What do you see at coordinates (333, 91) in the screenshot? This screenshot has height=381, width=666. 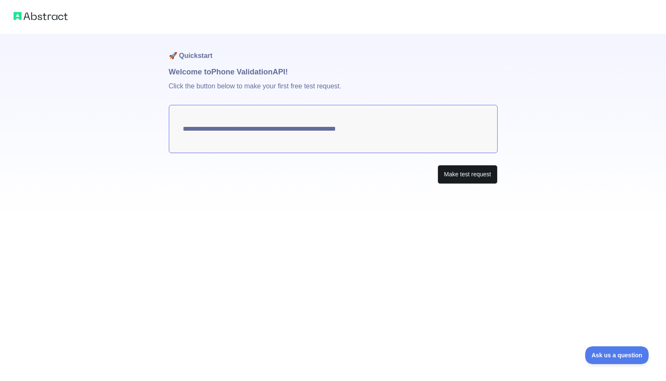 I see `p: Click the button below to make your first free test request.` at bounding box center [333, 91].